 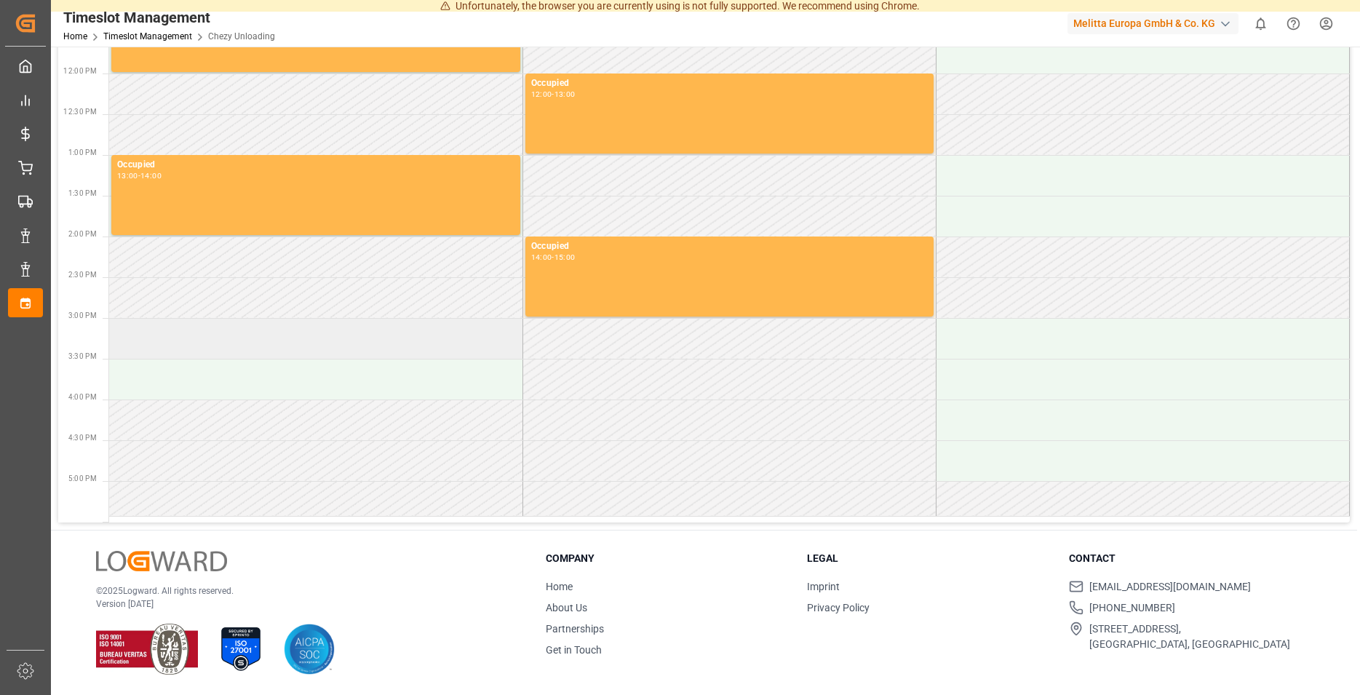 What do you see at coordinates (309, 649) in the screenshot?
I see `img: AICPA SOC` at bounding box center [309, 649].